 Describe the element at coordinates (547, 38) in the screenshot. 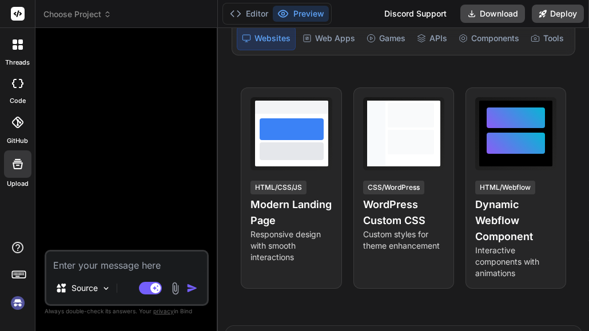

I see `div: Tools` at that location.